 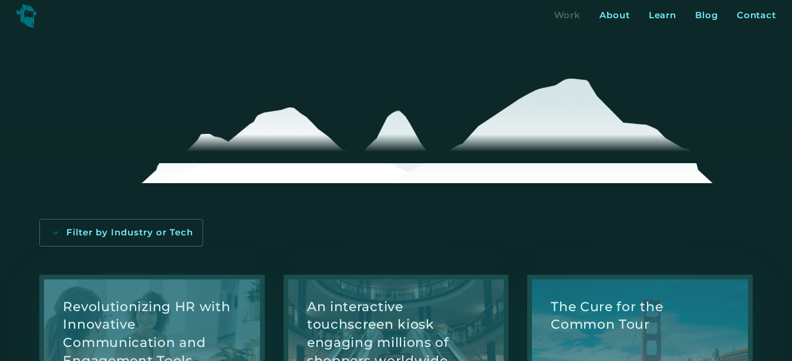 I want to click on a: Learn, so click(x=663, y=15).